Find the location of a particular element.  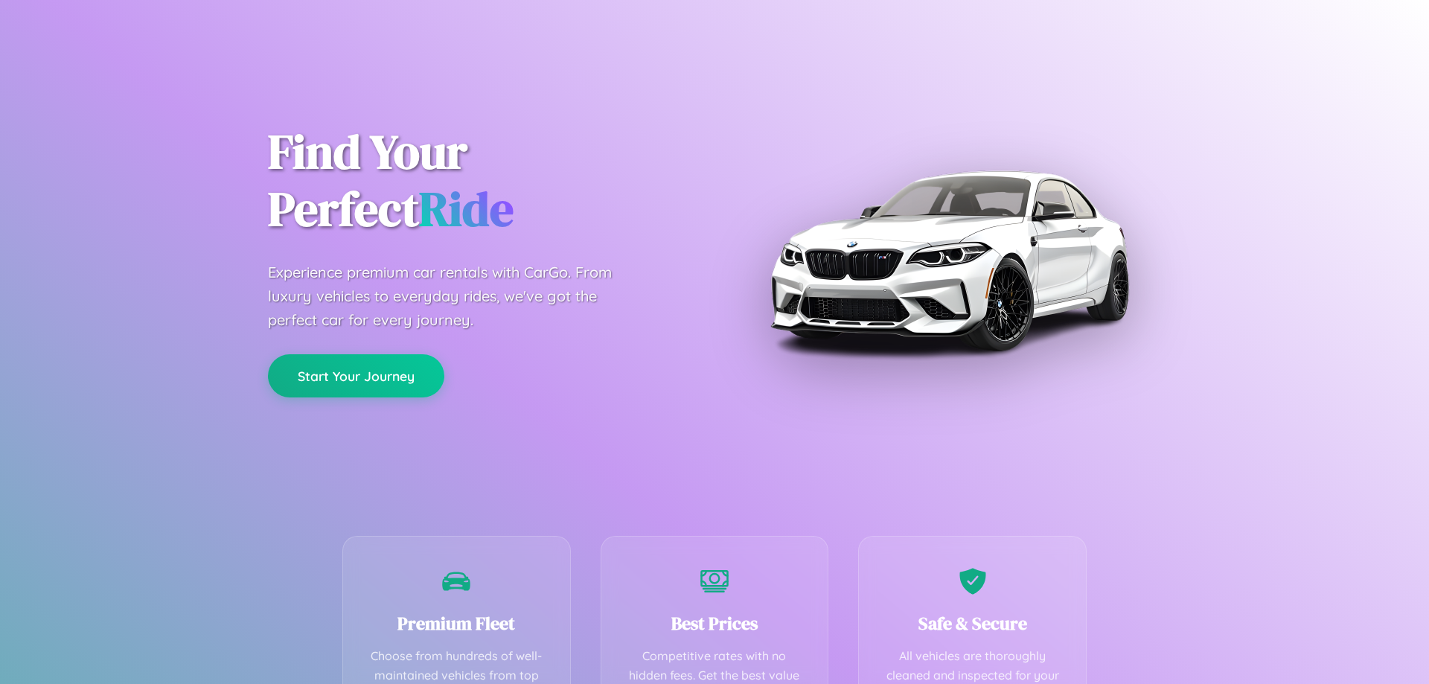

h3: Best Prices is located at coordinates (714, 623).